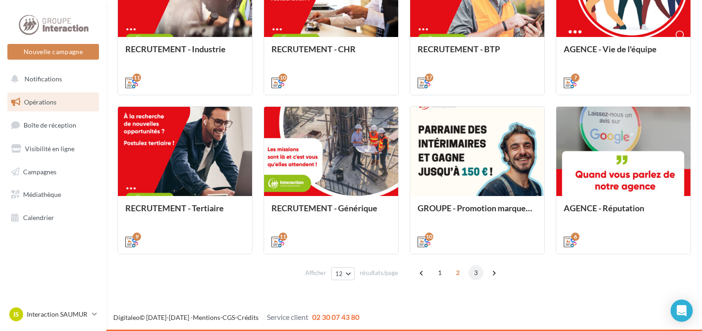 Image resolution: width=702 pixels, height=331 pixels. Describe the element at coordinates (53, 314) in the screenshot. I see `a: IS Interaction SAUMUR` at that location.